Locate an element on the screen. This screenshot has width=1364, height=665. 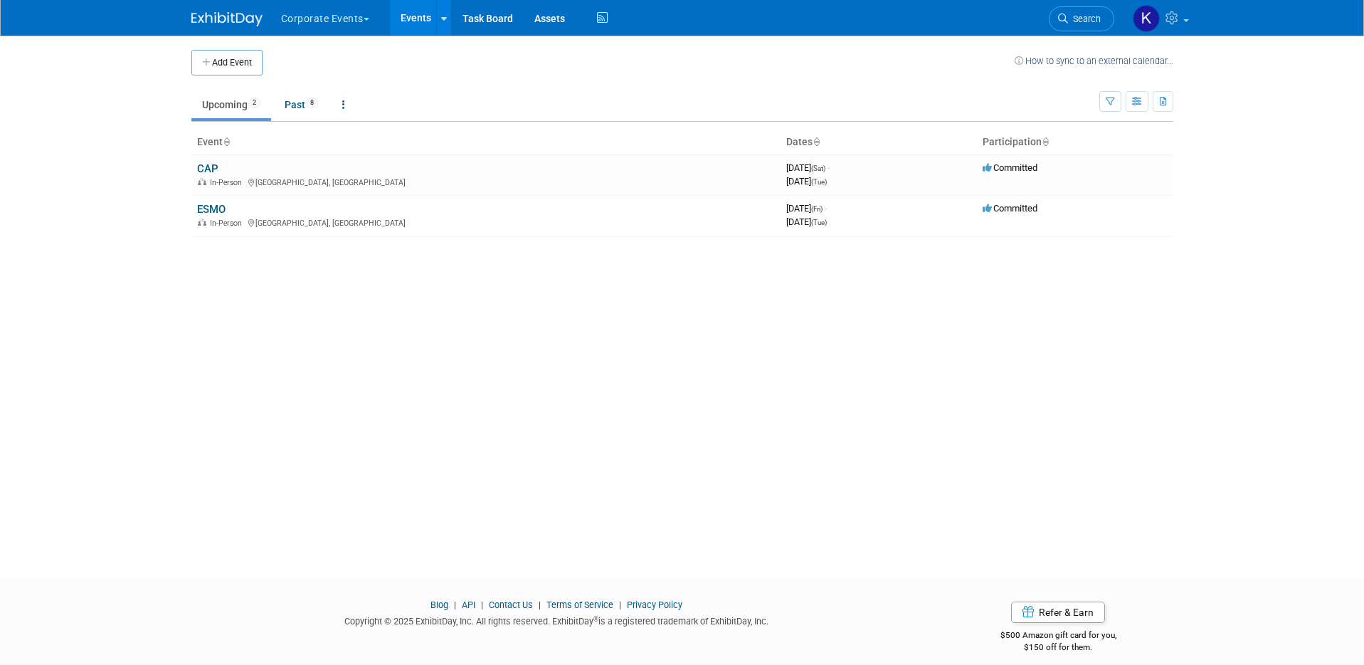
img: Keirsten Davis is located at coordinates (1146, 19).